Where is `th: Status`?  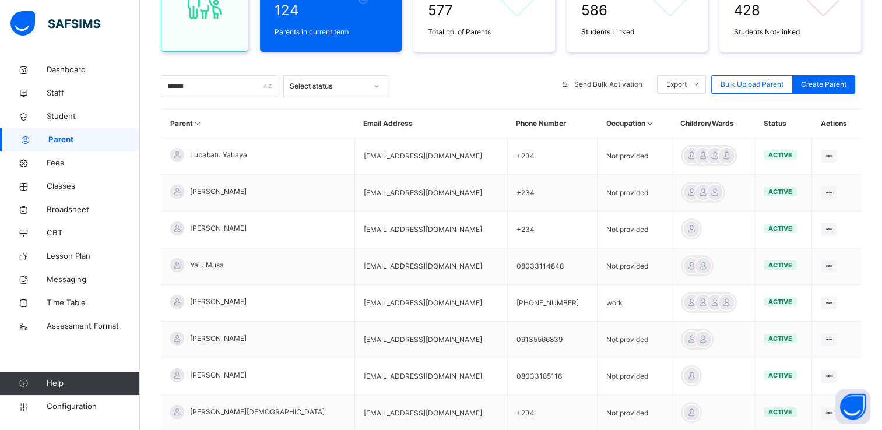 th: Status is located at coordinates (783, 124).